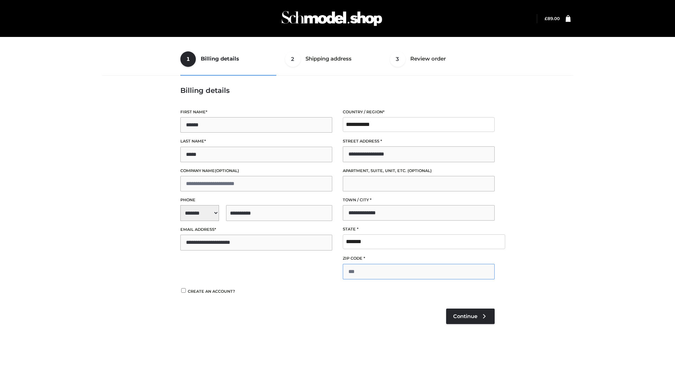  I want to click on a: Continue, so click(470, 316).